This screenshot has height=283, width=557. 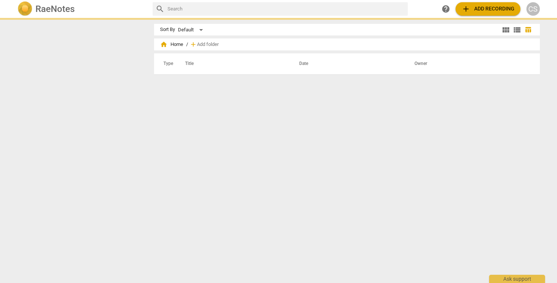 What do you see at coordinates (533, 9) in the screenshot?
I see `div: CS` at bounding box center [533, 9].